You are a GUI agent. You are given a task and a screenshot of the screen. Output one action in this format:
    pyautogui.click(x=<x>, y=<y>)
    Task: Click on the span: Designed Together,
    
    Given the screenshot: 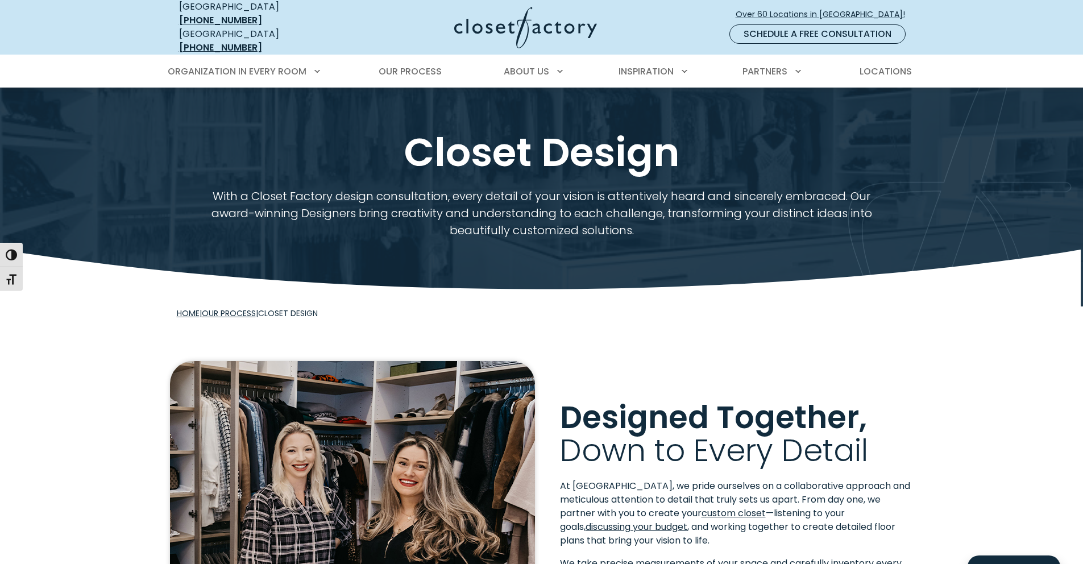 What is the action you would take?
    pyautogui.click(x=714, y=417)
    